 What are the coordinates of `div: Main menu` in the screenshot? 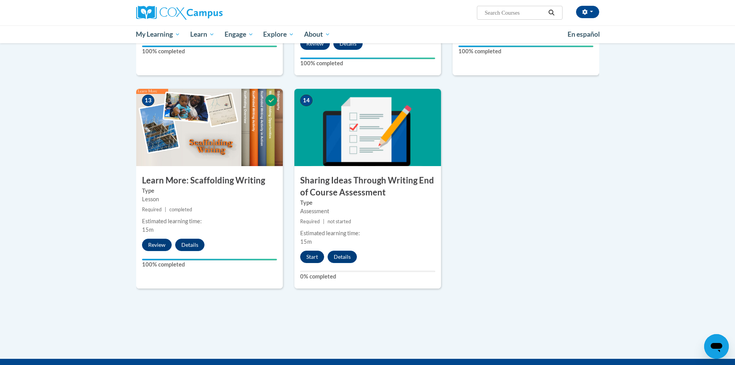 It's located at (368, 34).